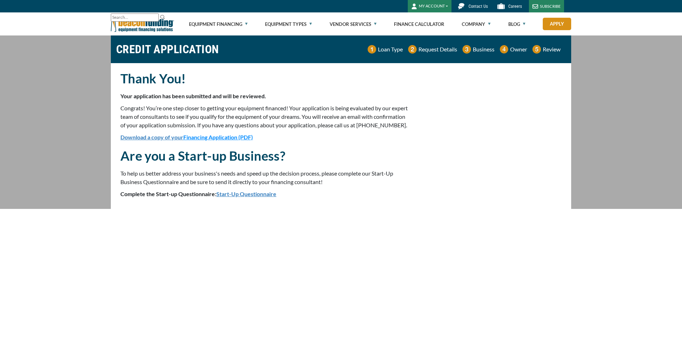 This screenshot has width=682, height=338. I want to click on a: Vendor Services, so click(353, 24).